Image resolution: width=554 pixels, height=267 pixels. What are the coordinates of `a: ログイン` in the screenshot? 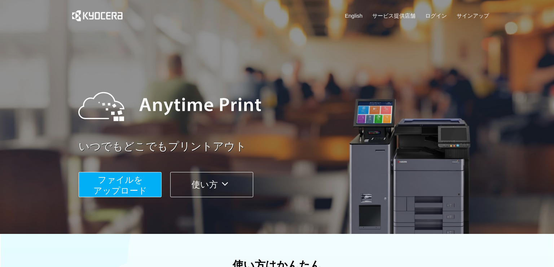 It's located at (436, 15).